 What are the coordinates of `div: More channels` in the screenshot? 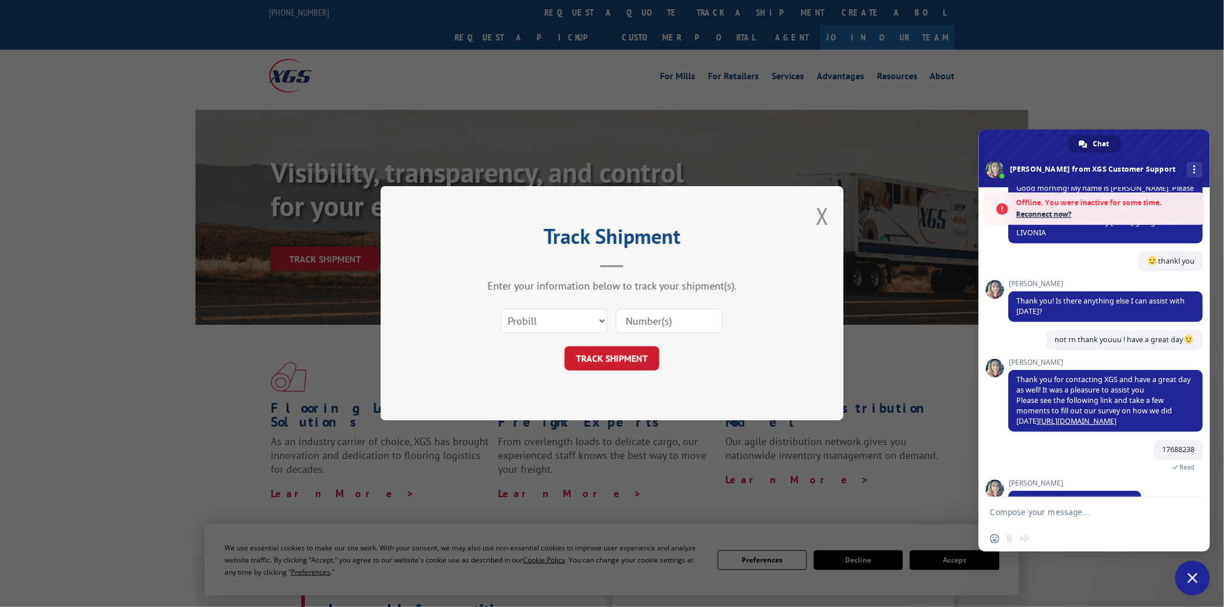 It's located at (1194, 169).